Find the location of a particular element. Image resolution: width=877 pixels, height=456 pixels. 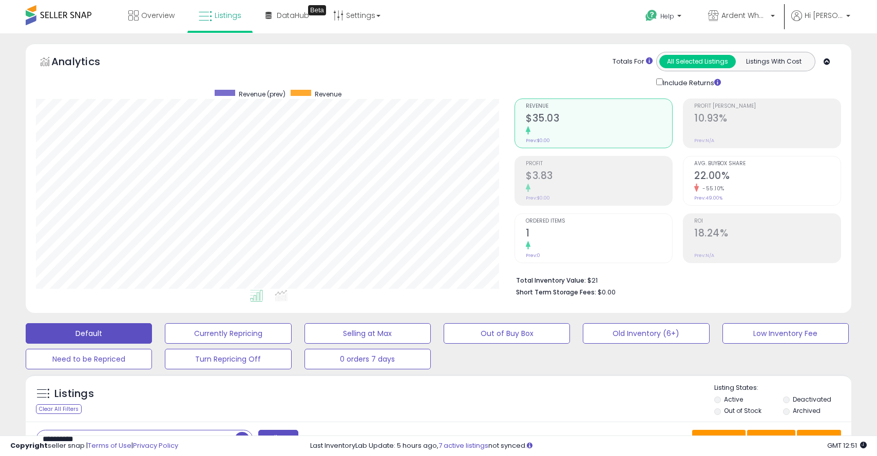

span: DataHub is located at coordinates (293, 15).